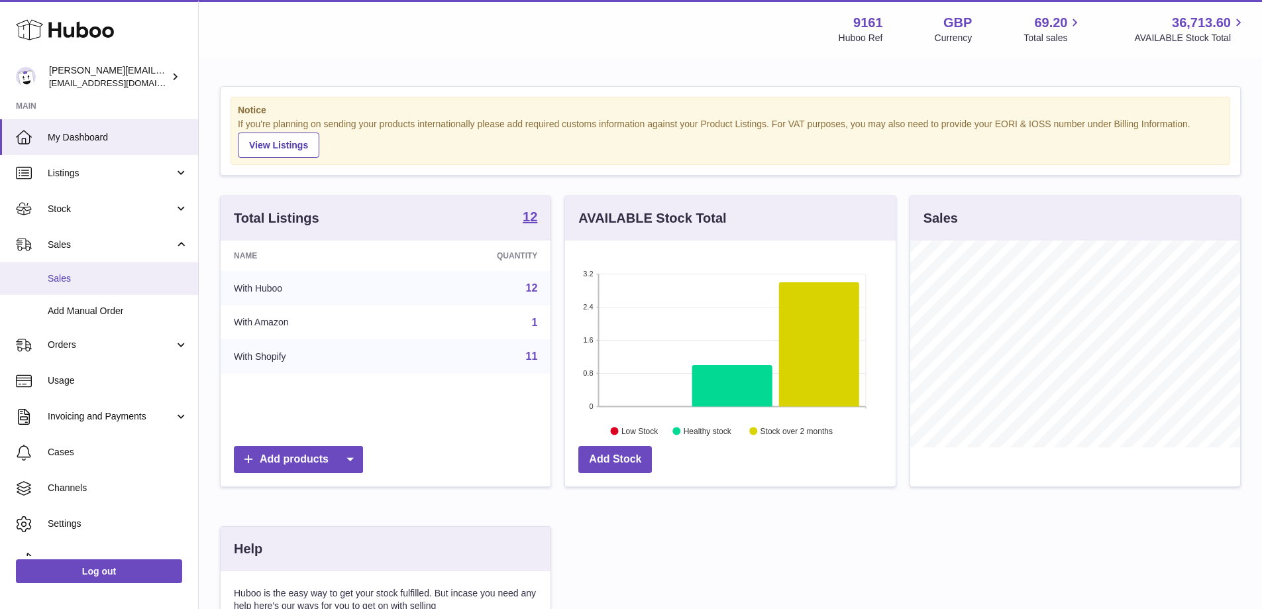 The width and height of the screenshot is (1262, 609). I want to click on text: 2.4, so click(588, 307).